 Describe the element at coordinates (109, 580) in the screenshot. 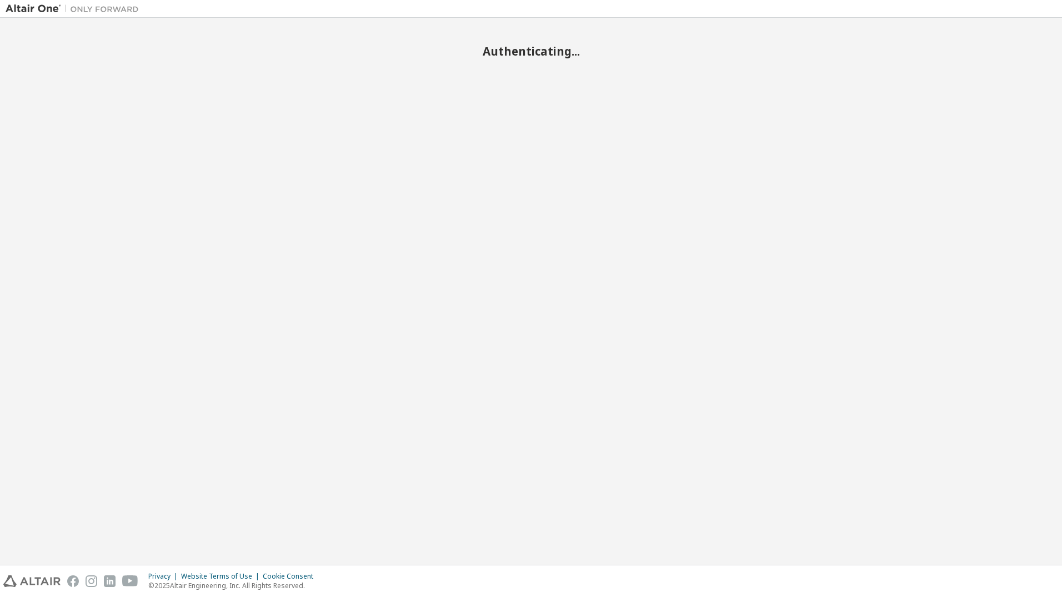

I see `img: linkedin.svg` at that location.